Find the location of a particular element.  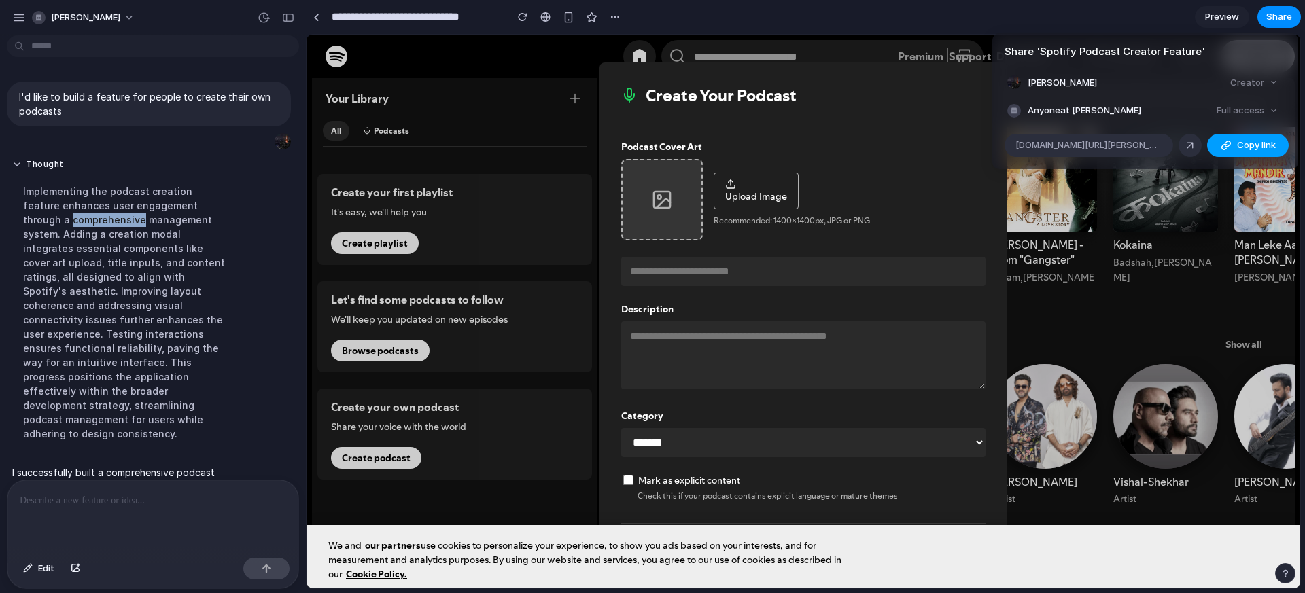

span: Copy link is located at coordinates (1256, 145).